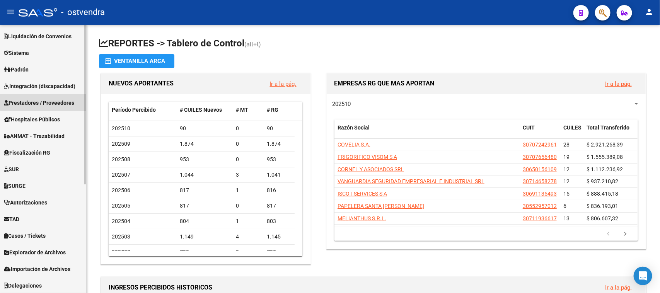 The height and width of the screenshot is (293, 660). What do you see at coordinates (567, 157) in the screenshot?
I see `span: 19` at bounding box center [567, 157].